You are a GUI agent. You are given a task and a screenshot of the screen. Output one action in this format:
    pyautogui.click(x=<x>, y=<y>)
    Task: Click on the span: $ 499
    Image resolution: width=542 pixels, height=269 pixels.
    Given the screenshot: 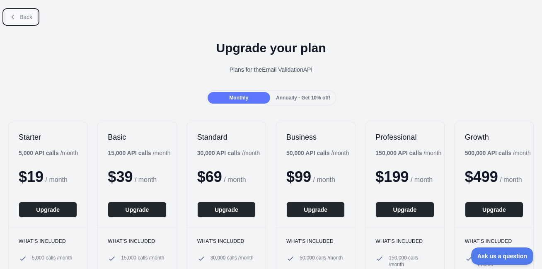 What is the action you would take?
    pyautogui.click(x=482, y=177)
    